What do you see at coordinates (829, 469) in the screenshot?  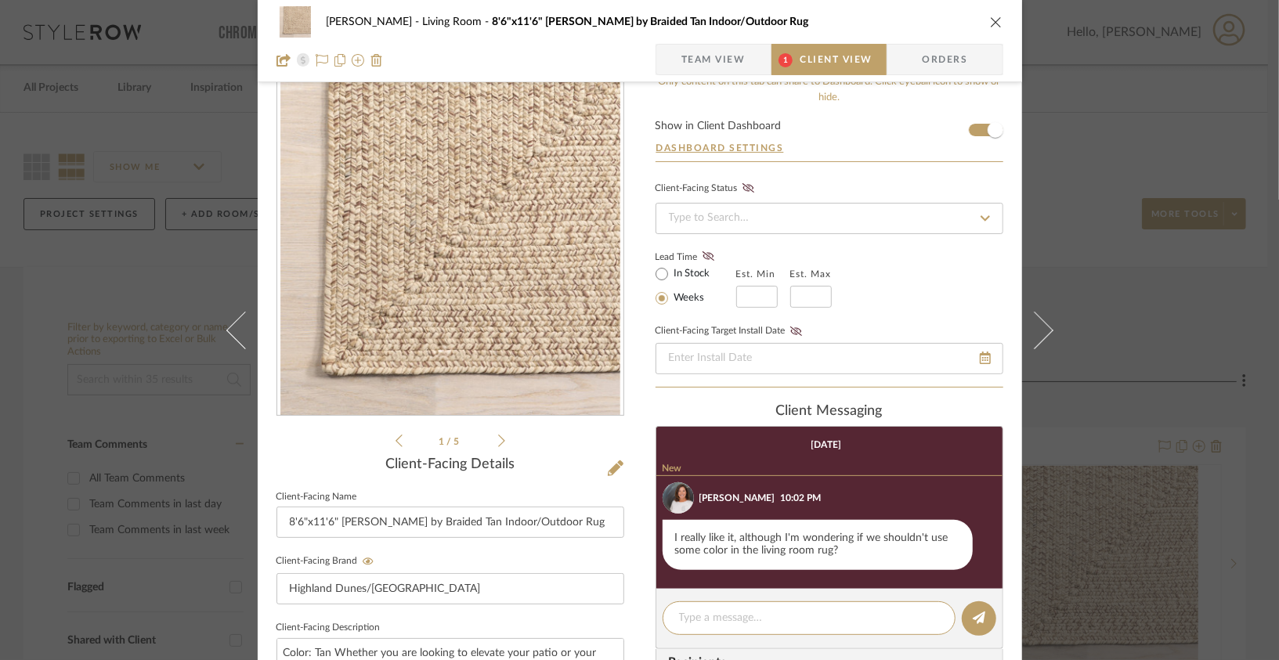 I see `div: New` at bounding box center [829, 469].